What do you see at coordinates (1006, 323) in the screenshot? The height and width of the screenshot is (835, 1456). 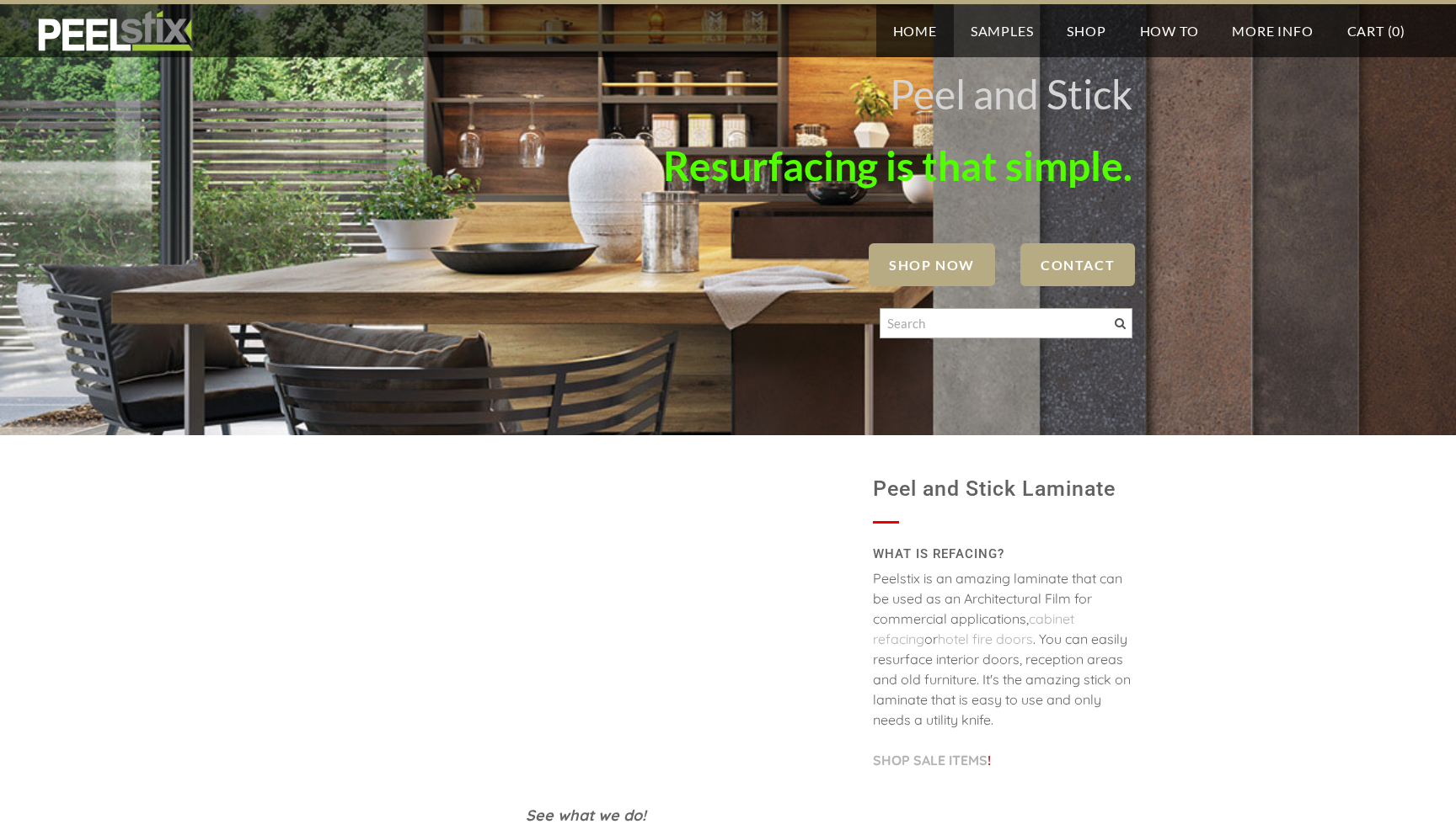 I see `input: Search` at bounding box center [1006, 323].